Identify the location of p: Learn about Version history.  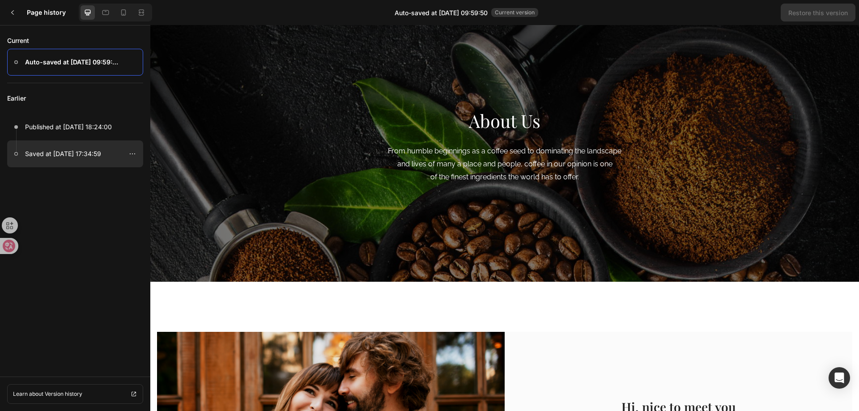
(47, 394).